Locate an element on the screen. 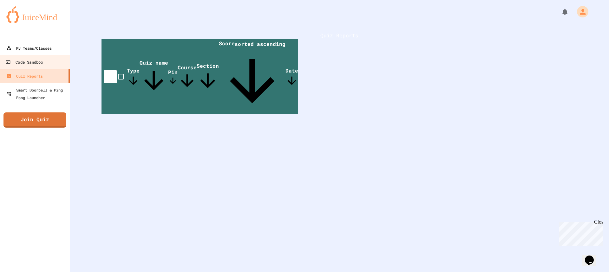  img: logo-orange.svg is located at coordinates (35, 15).